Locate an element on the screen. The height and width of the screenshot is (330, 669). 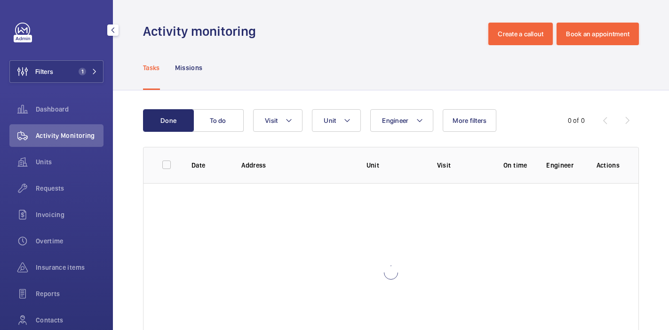
span: Requests is located at coordinates (70, 188).